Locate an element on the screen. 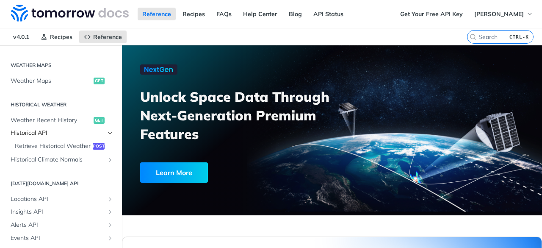 This screenshot has height=248, width=542. span: post is located at coordinates (99, 146).